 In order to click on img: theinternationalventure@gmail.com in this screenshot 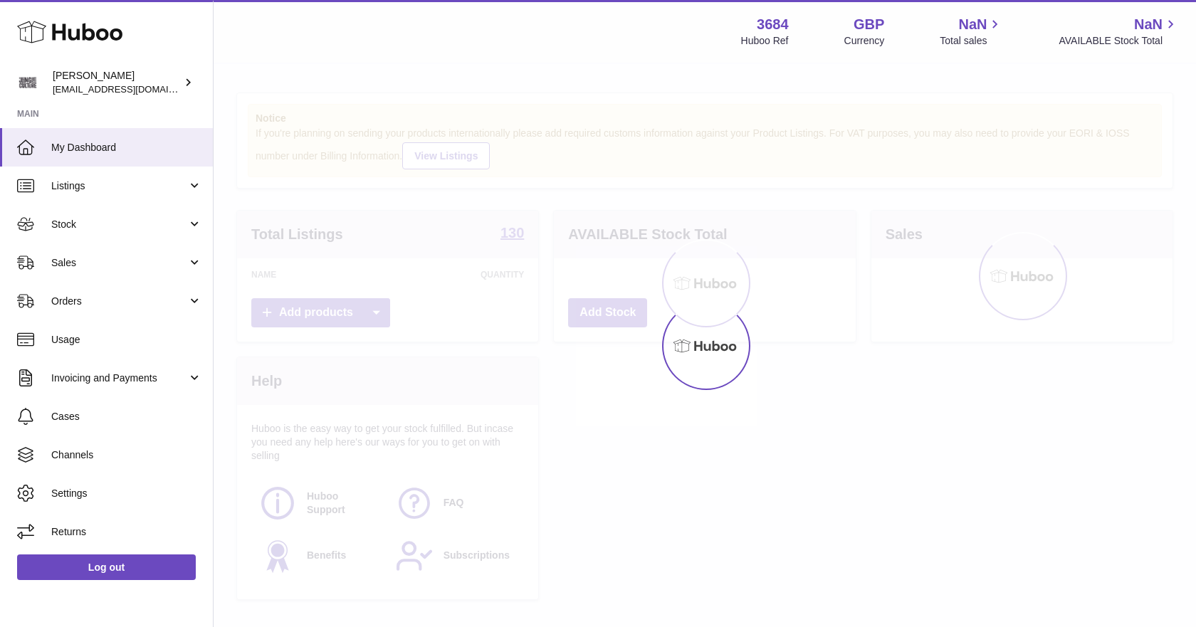, I will do `click(28, 83)`.